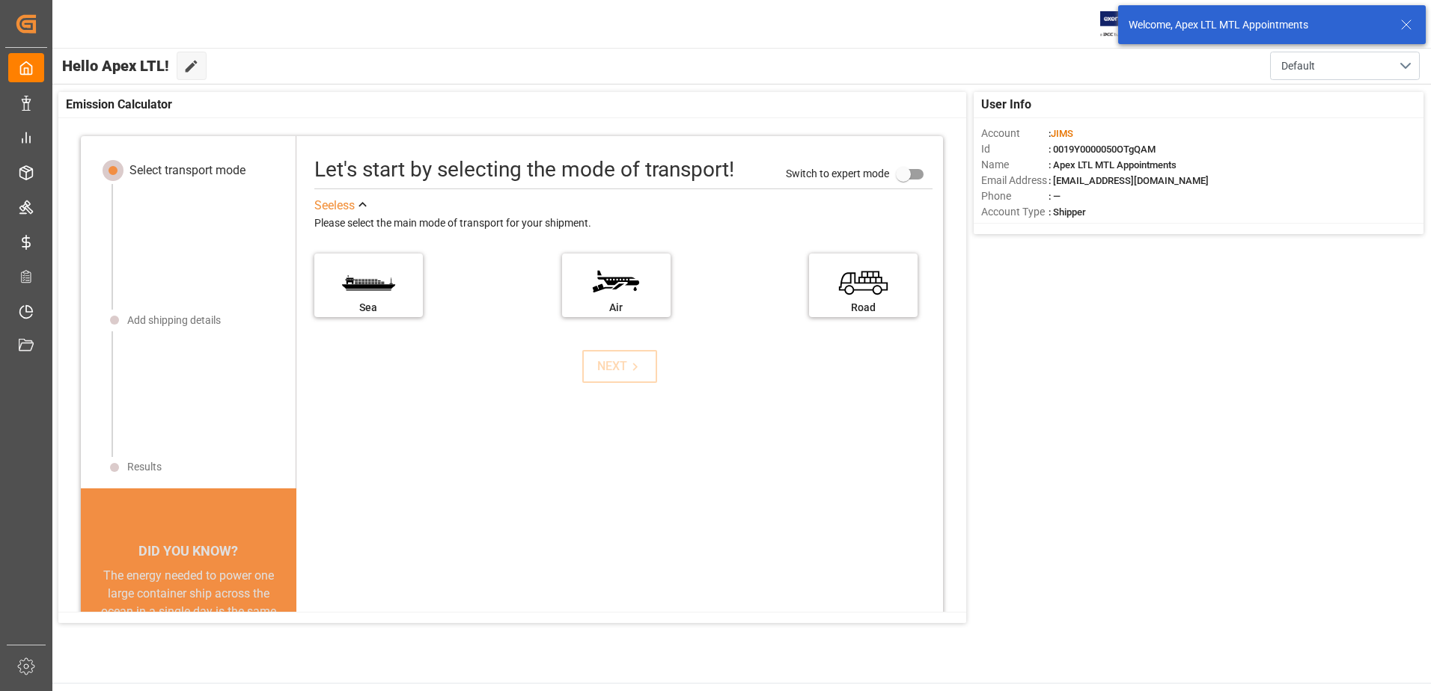  Describe the element at coordinates (1062, 133) in the screenshot. I see `span: JIMS` at that location.